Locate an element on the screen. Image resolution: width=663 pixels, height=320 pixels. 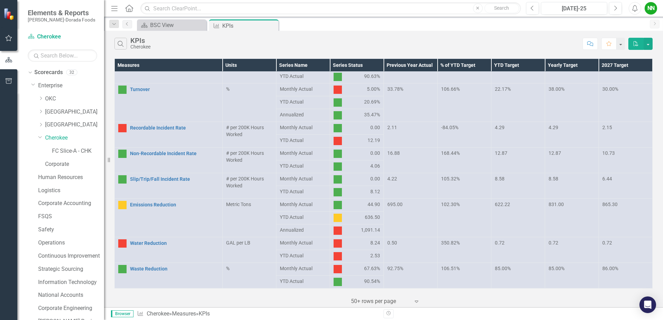
div: BSC View is located at coordinates (177, 25).